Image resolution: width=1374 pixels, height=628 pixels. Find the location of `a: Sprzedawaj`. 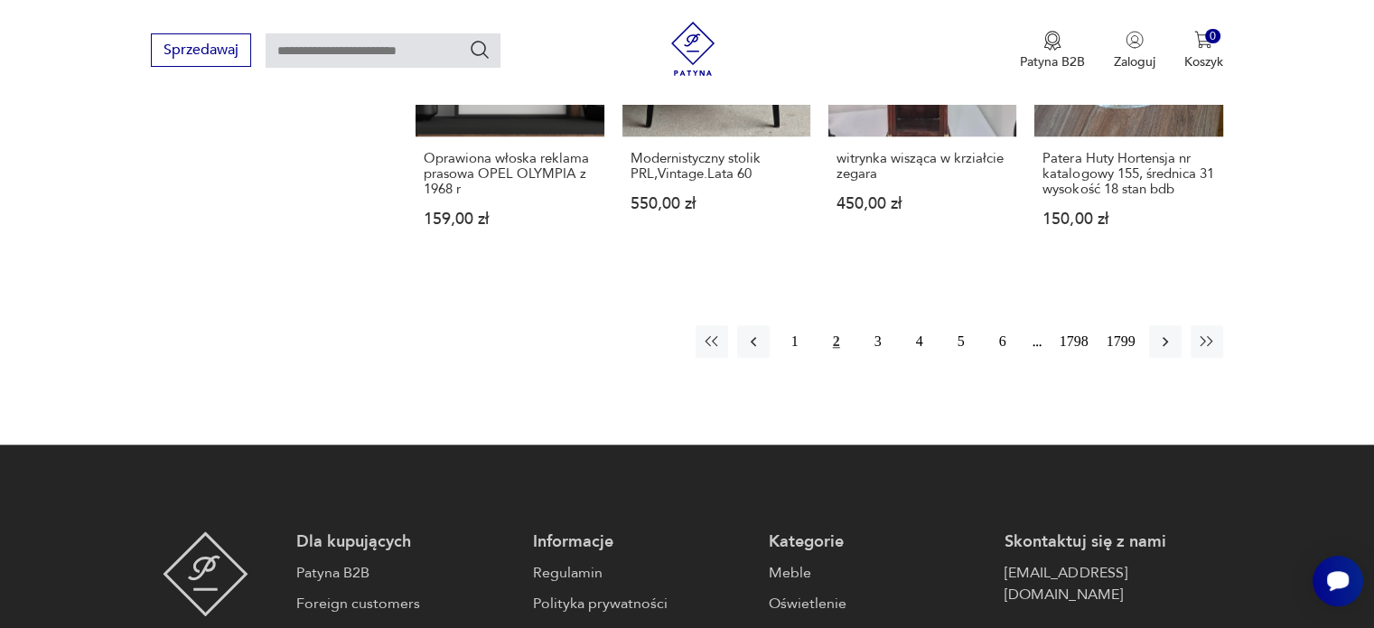

a: Sprzedawaj is located at coordinates (201, 51).